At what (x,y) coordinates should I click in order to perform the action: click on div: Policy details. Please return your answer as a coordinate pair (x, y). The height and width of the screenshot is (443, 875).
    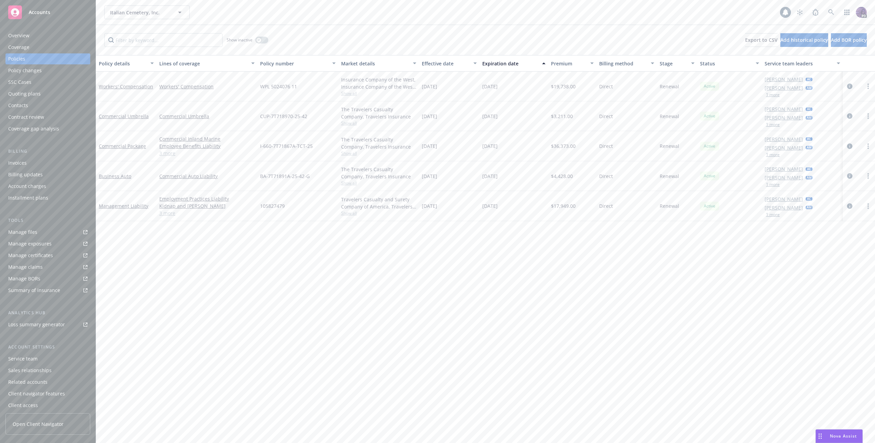
    Looking at the image, I should click on (122, 63).